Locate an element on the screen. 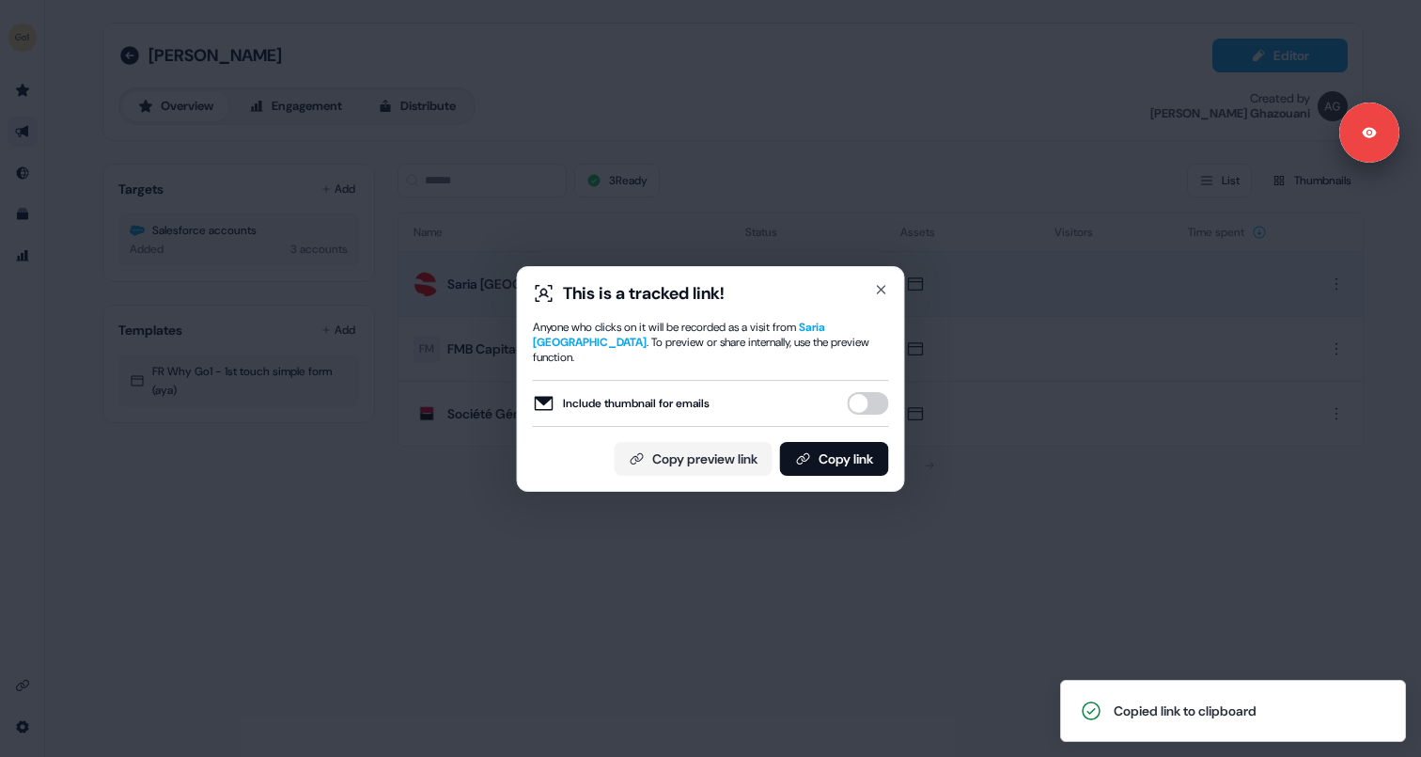  button: Copy link is located at coordinates (835, 459).